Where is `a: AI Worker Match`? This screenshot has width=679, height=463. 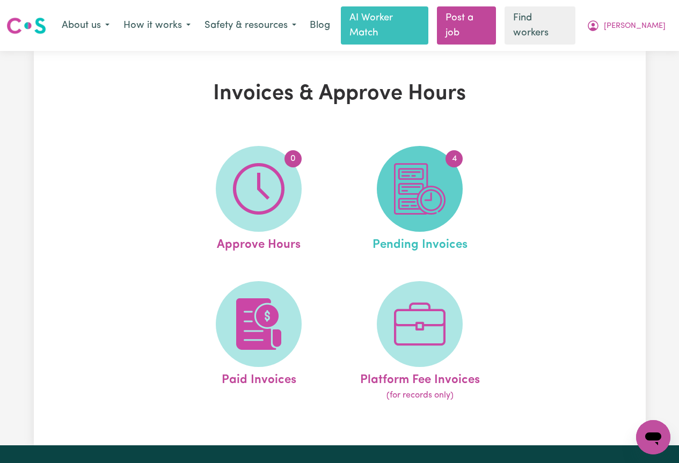 a: AI Worker Match is located at coordinates (384, 25).